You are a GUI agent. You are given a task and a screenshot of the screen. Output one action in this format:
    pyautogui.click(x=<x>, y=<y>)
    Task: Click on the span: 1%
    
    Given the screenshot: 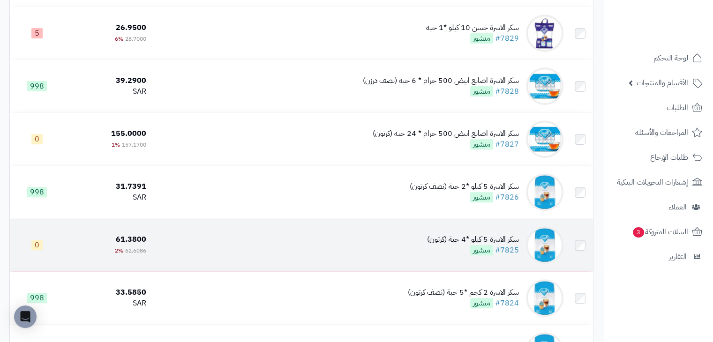 What is the action you would take?
    pyautogui.click(x=116, y=145)
    